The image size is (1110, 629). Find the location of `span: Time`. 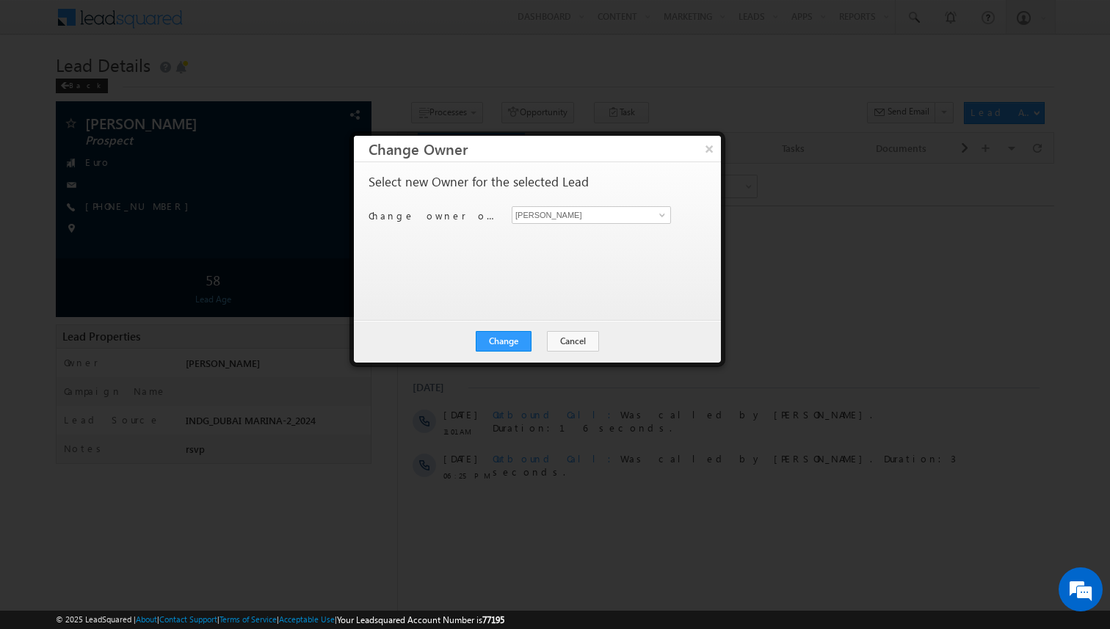

span: Time is located at coordinates (231, 22).